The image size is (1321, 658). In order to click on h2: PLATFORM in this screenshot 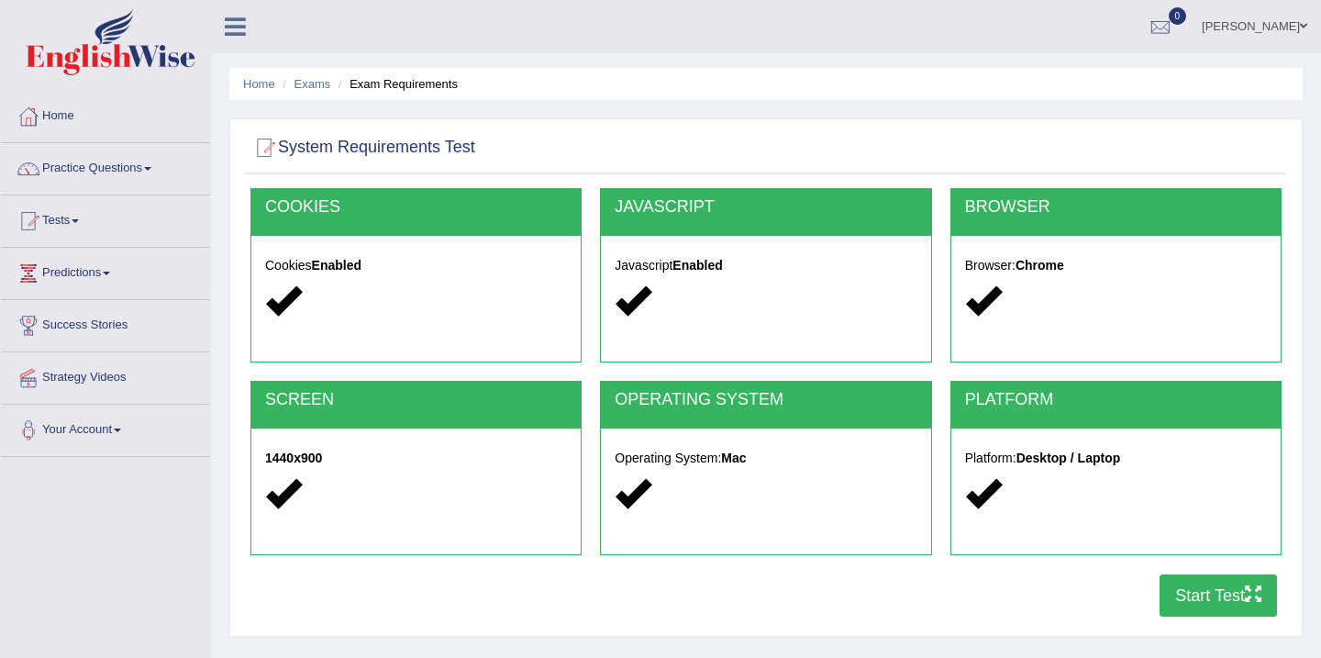, I will do `click(1116, 400)`.